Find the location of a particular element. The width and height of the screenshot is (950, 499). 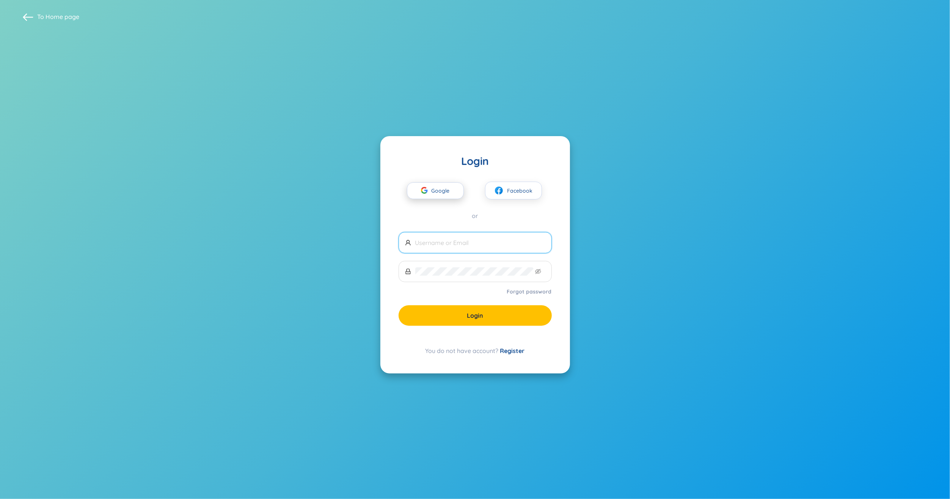

input: Username or Email is located at coordinates (480, 243).